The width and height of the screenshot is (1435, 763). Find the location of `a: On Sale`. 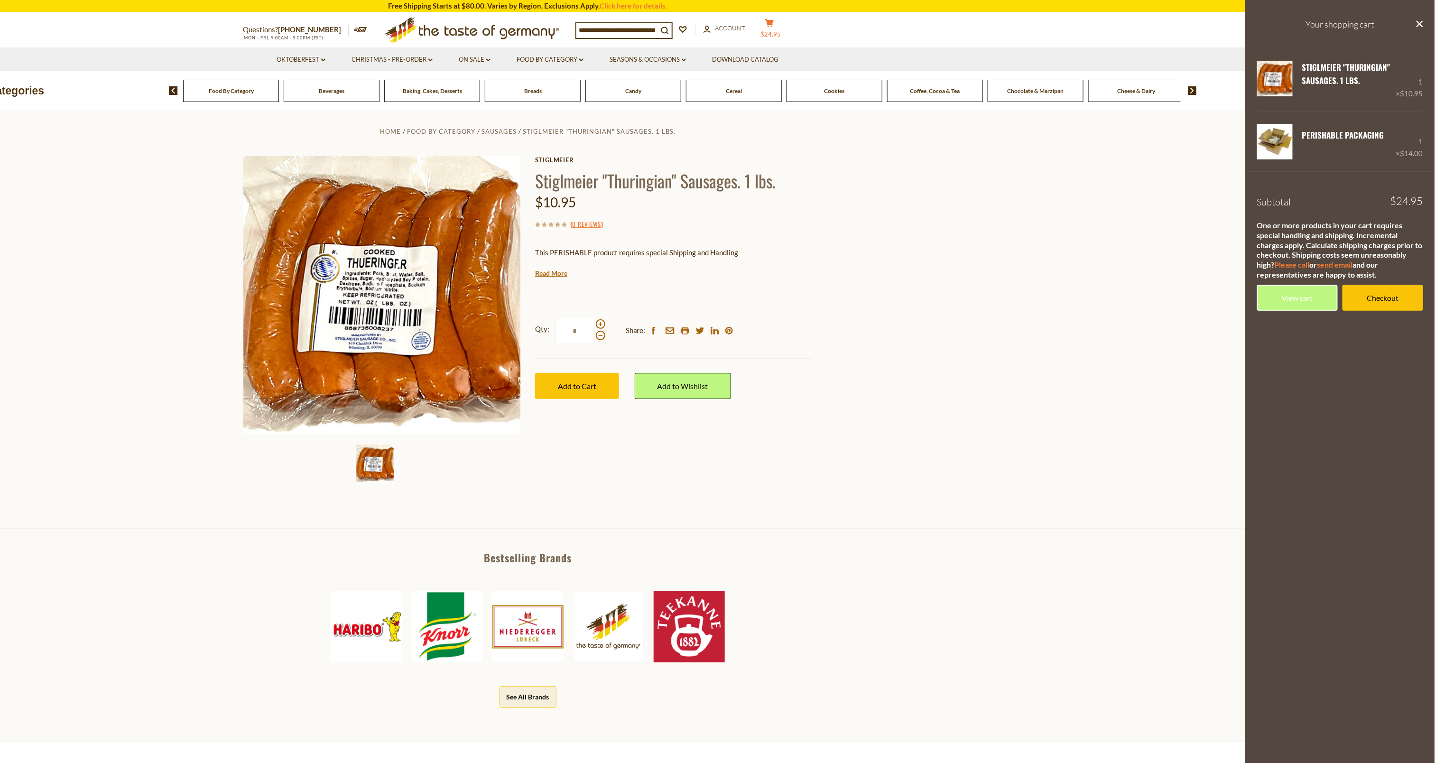

a: On Sale is located at coordinates (474, 60).